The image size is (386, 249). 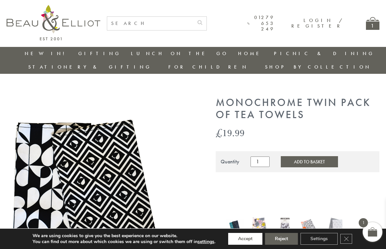 What do you see at coordinates (310, 230) in the screenshot?
I see `a: Tribal Fusion Twin Pack of Tea Towels` at bounding box center [310, 230].